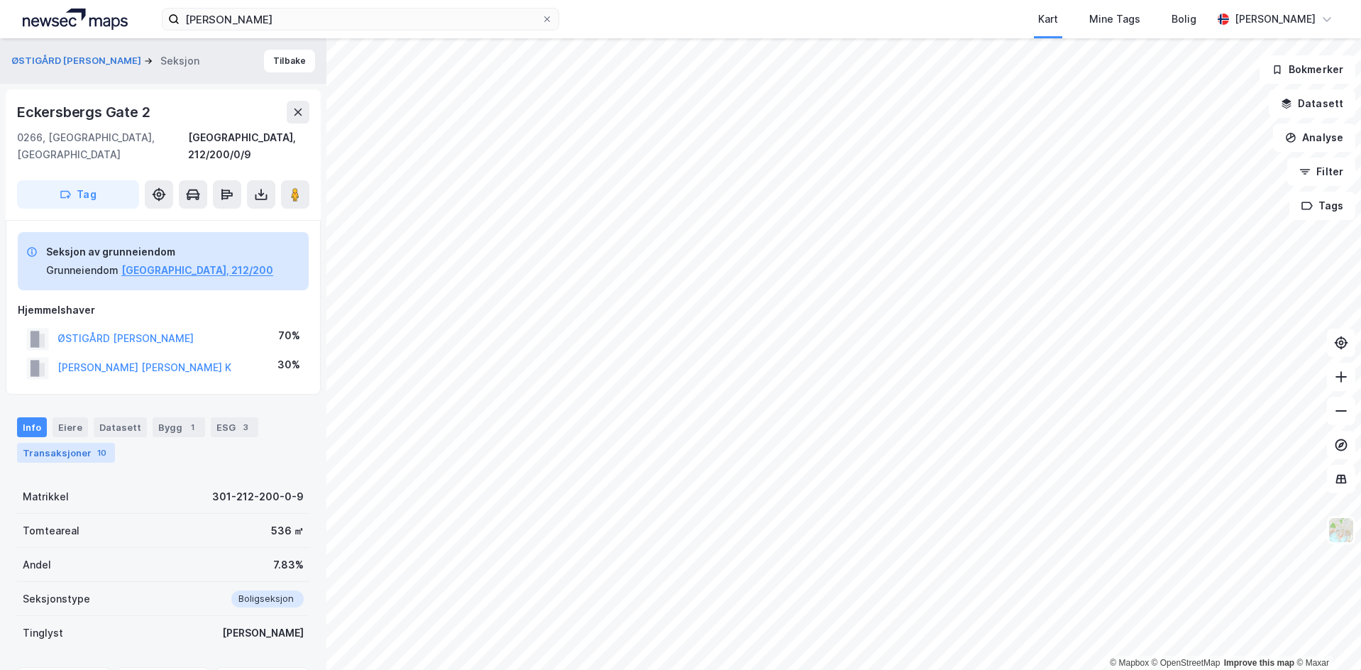  What do you see at coordinates (45, 497) in the screenshot?
I see `div: Matrikkel` at bounding box center [45, 497].